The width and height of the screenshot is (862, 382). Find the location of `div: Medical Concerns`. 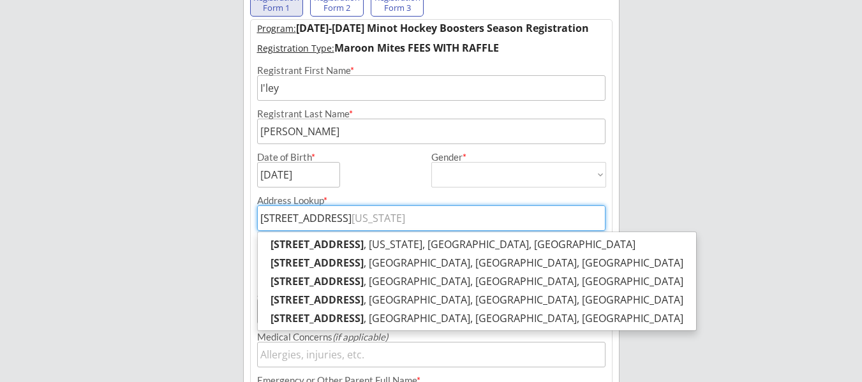

div: Medical Concerns is located at coordinates (431, 337).